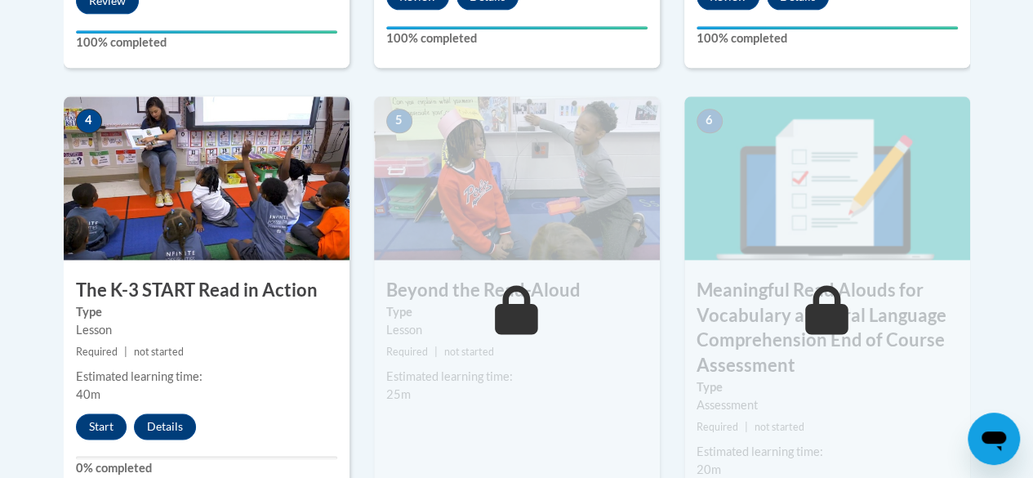 The height and width of the screenshot is (478, 1033). What do you see at coordinates (207, 290) in the screenshot?
I see `h3: The K-3 START Read in Action` at bounding box center [207, 290].